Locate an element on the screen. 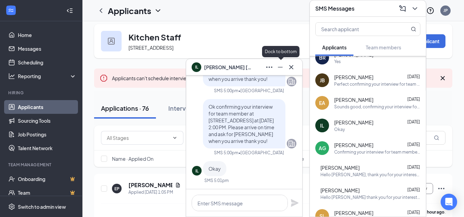  a: ChevronLeft is located at coordinates (101, 11).